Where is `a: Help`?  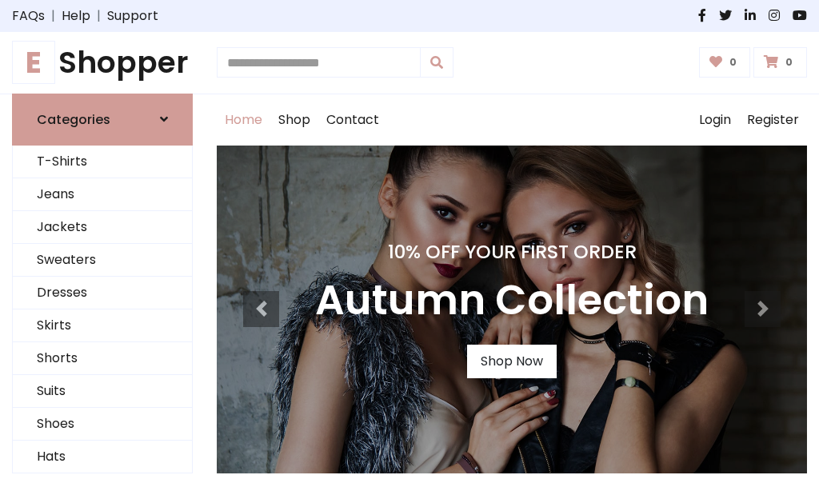 a: Help is located at coordinates (76, 16).